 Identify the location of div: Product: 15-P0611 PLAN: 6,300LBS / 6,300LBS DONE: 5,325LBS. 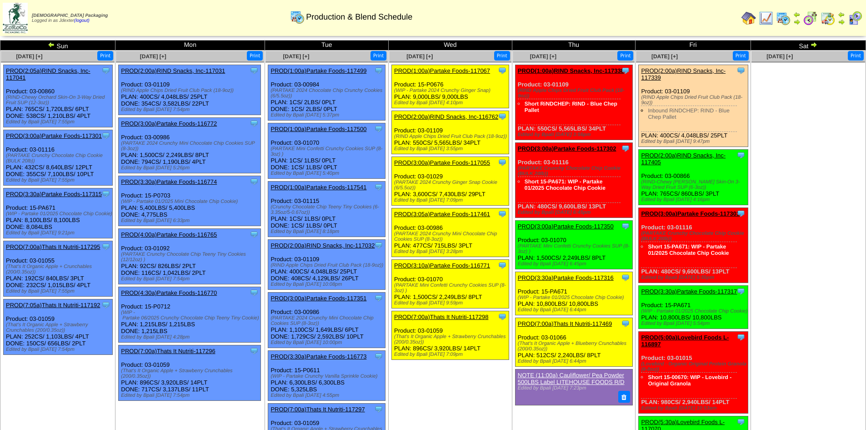
(327, 376).